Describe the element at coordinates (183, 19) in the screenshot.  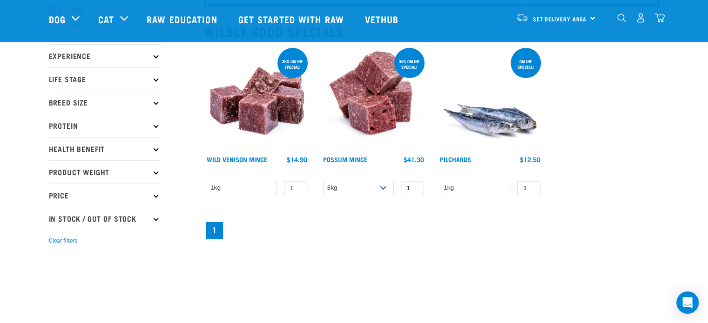
I see `a: Raw Education` at that location.